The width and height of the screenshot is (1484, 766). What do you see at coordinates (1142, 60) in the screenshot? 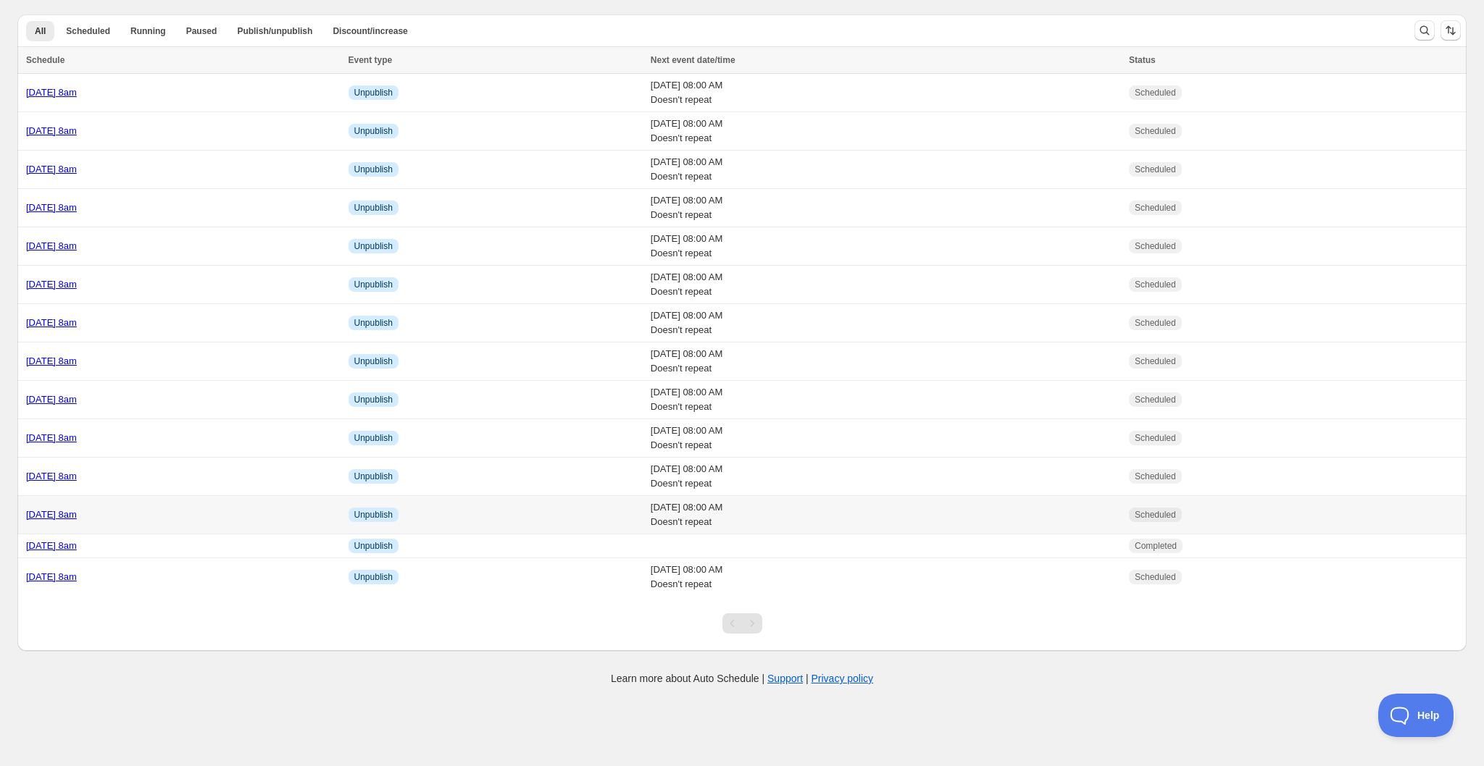
I see `span: Status` at bounding box center [1142, 60].